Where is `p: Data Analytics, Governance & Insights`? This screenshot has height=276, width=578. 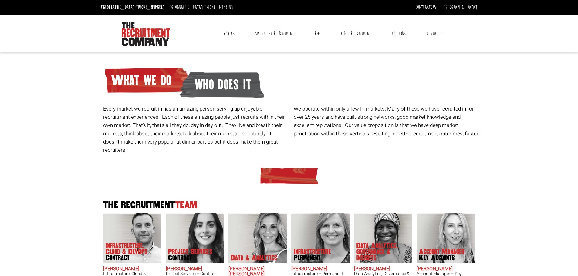
p: Data Analytics, Governance & Insights is located at coordinates (380, 252).